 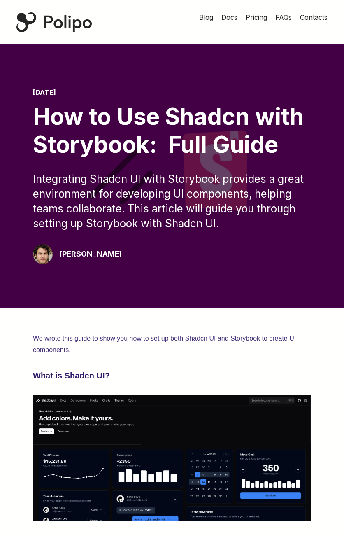 What do you see at coordinates (284, 17) in the screenshot?
I see `a: FAQs` at bounding box center [284, 17].